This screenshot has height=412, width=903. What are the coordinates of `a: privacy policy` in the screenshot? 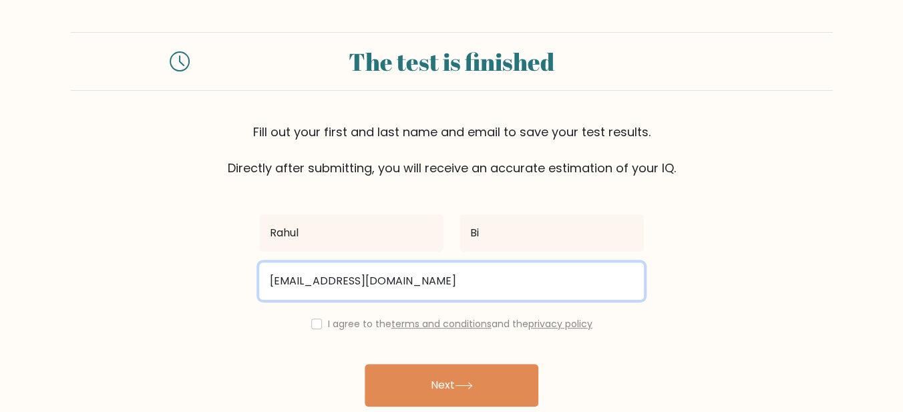 It's located at (561, 324).